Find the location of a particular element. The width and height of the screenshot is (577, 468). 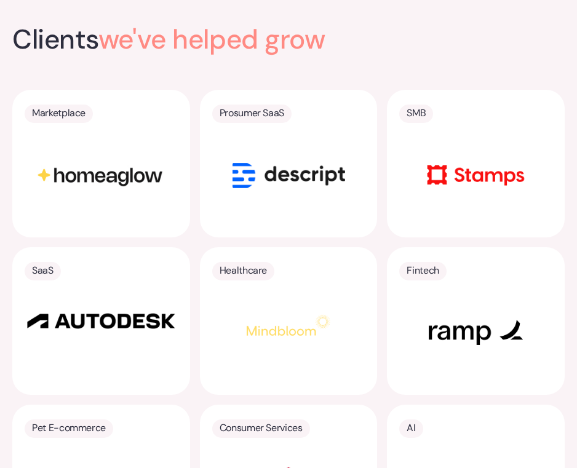

p: Healthcare is located at coordinates (243, 271).